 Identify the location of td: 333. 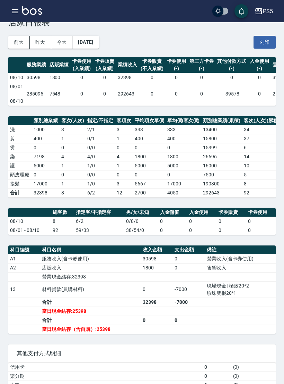
(184, 129).